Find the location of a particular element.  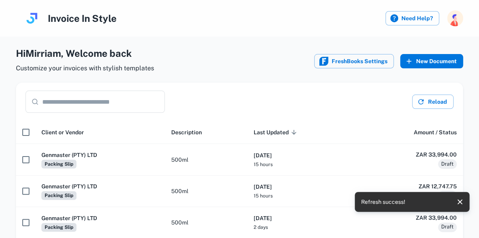

img: photoURL is located at coordinates (455, 18).